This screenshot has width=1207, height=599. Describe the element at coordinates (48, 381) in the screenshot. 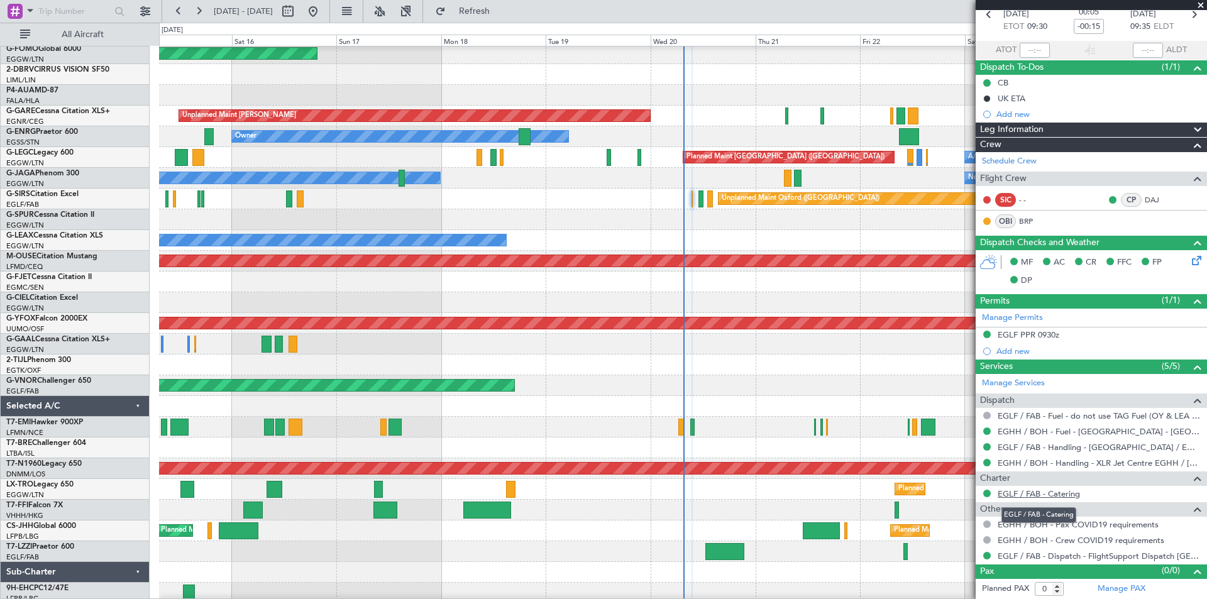

I see `a: G-VNORChallenger 650` at that location.